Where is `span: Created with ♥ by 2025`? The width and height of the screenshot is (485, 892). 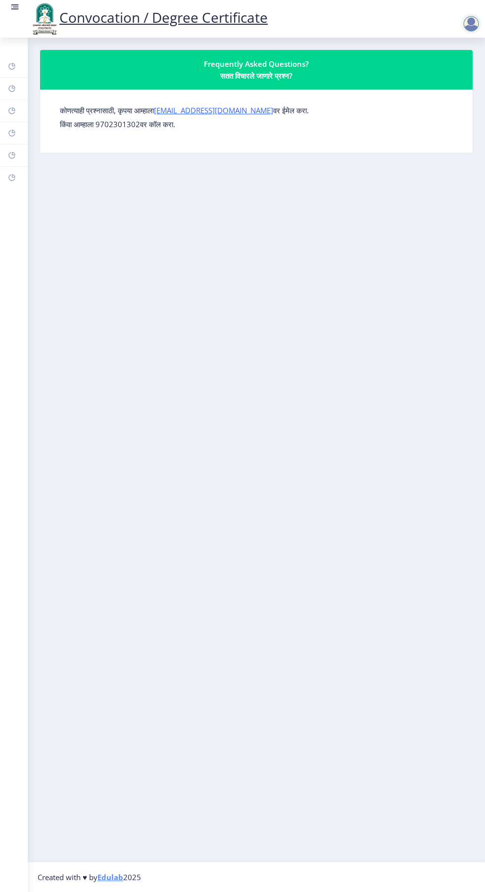 span: Created with ♥ by 2025 is located at coordinates (89, 877).